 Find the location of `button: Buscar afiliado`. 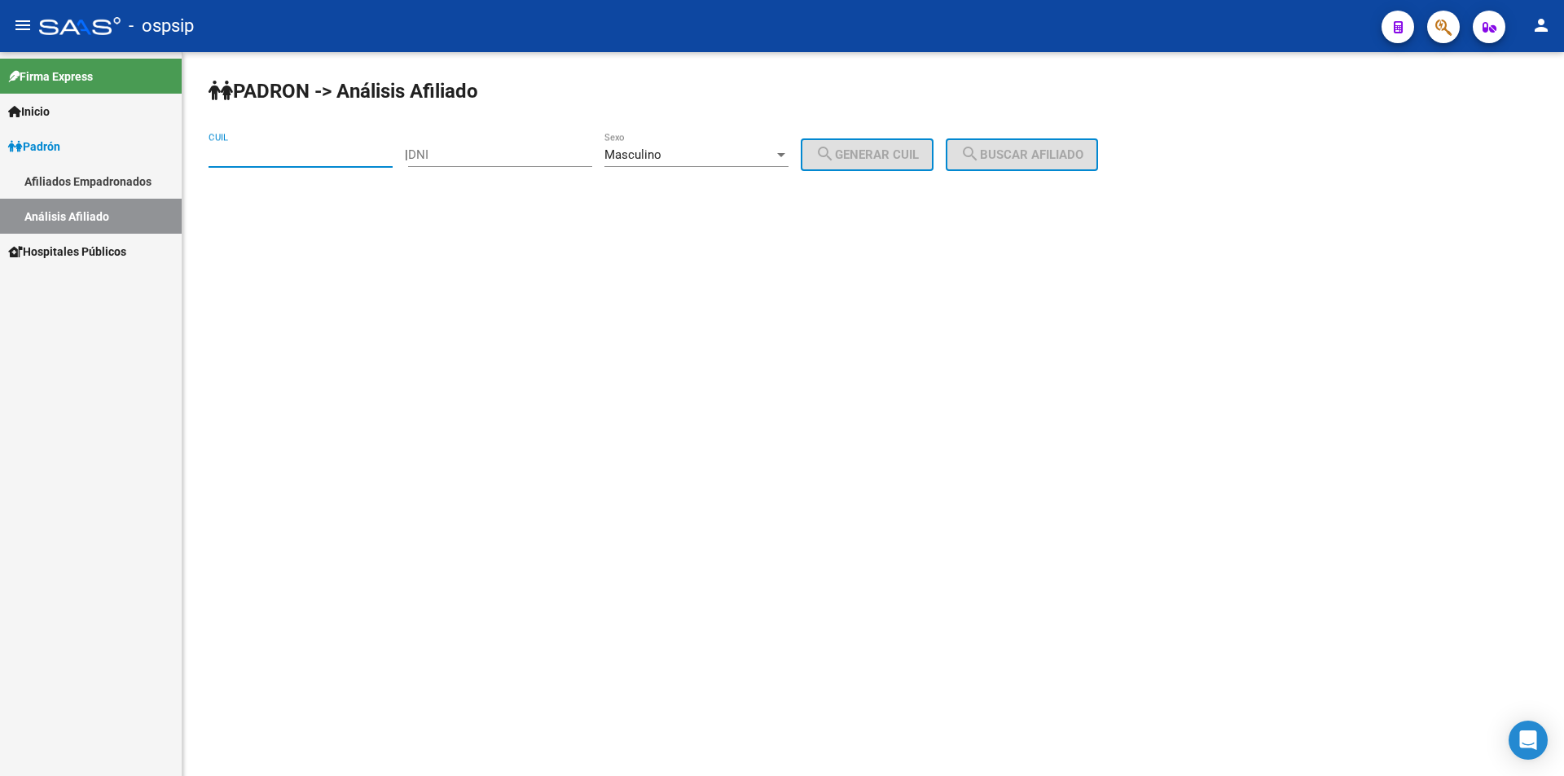

button: Buscar afiliado is located at coordinates (1022, 155).